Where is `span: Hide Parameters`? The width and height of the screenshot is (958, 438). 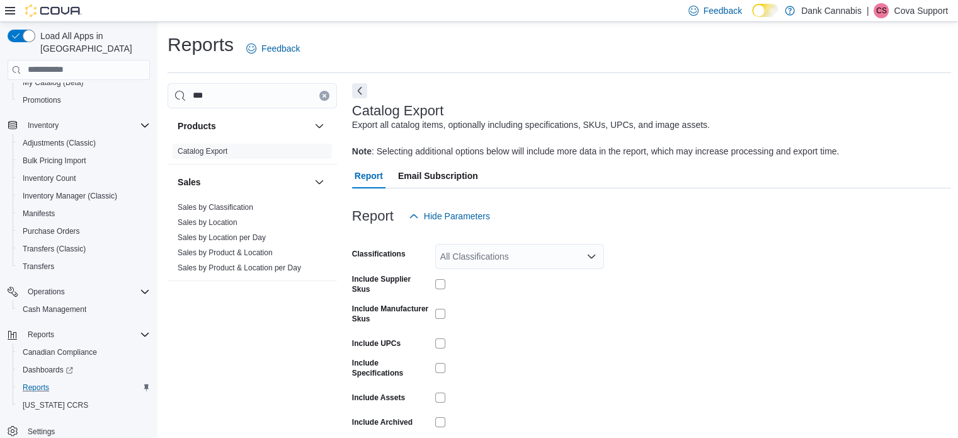 span: Hide Parameters is located at coordinates (457, 216).